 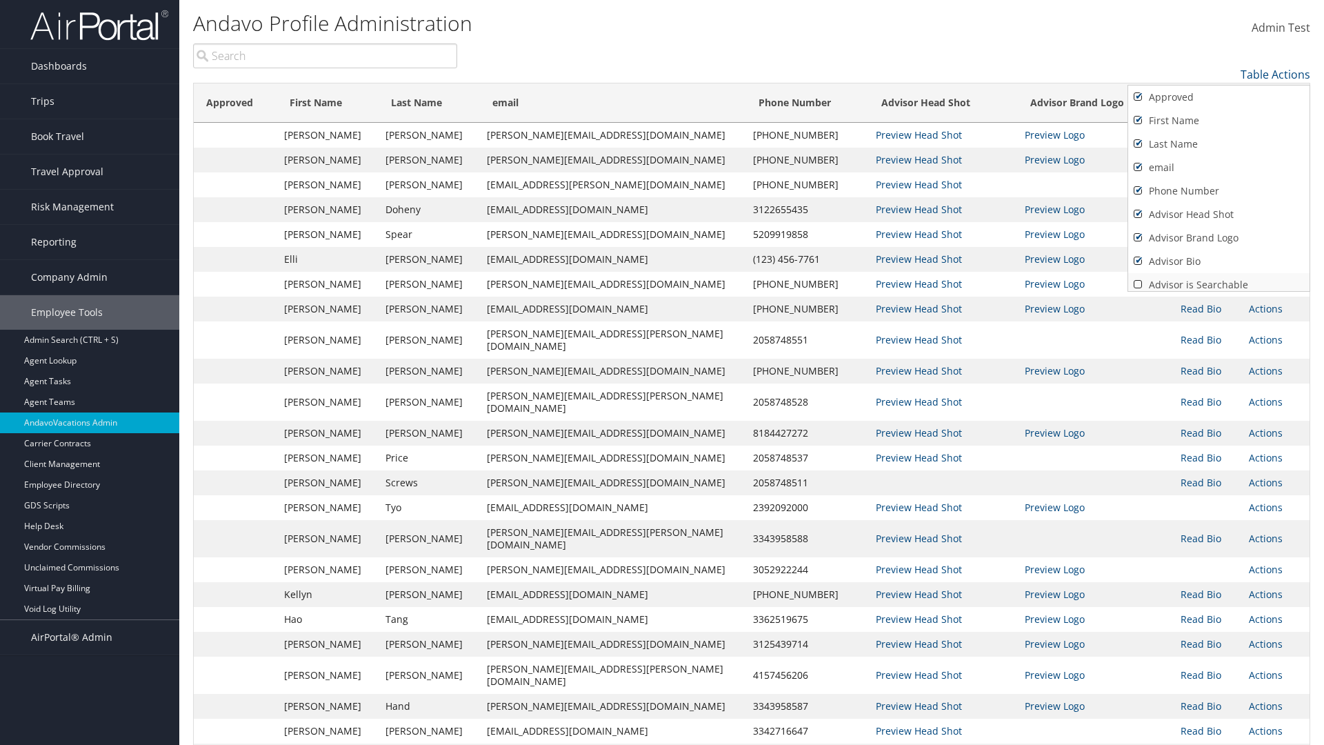 I want to click on span: Reporting, so click(x=54, y=242).